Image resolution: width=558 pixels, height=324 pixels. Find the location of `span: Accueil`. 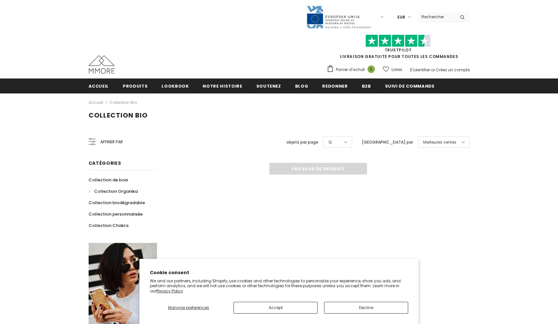

span: Accueil is located at coordinates (99, 86).